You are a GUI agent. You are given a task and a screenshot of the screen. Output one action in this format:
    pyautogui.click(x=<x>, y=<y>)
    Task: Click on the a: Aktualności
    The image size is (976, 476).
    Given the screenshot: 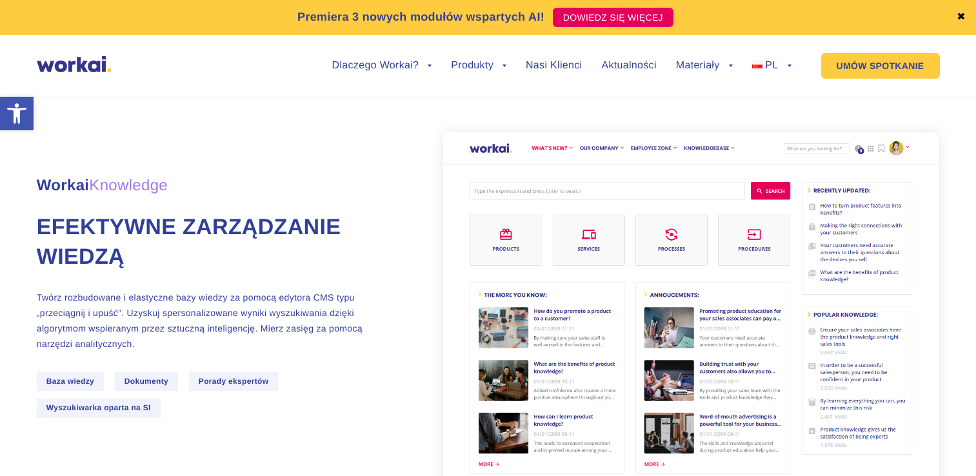 What is the action you would take?
    pyautogui.click(x=628, y=66)
    